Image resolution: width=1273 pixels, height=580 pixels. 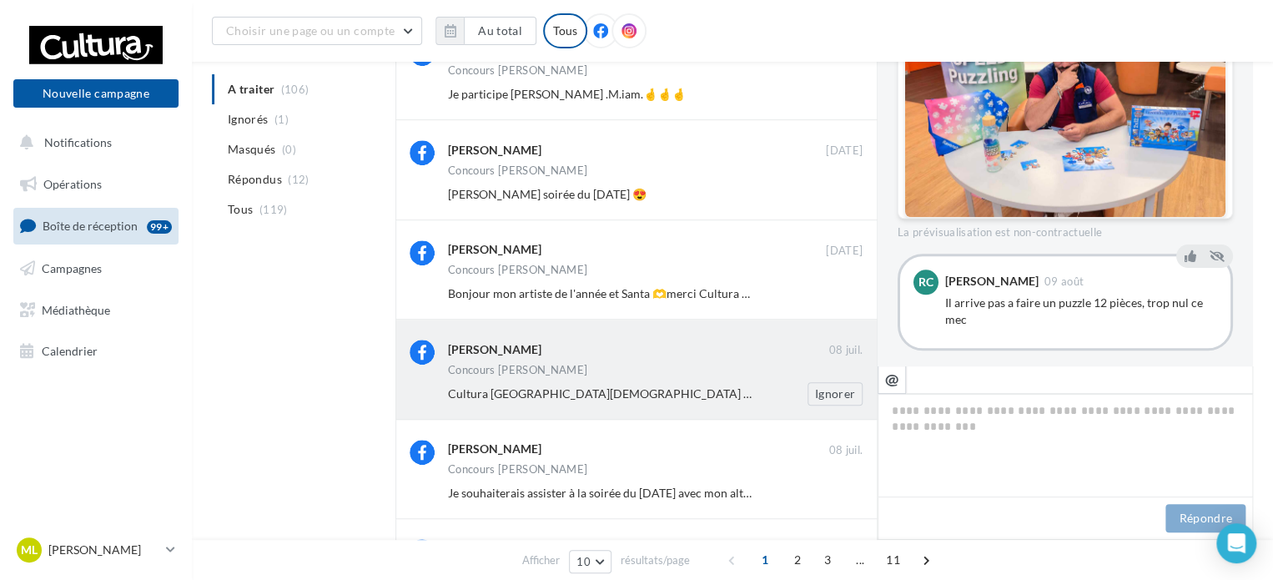 What do you see at coordinates (1205, 518) in the screenshot?
I see `button: Répondre` at bounding box center [1205, 518].